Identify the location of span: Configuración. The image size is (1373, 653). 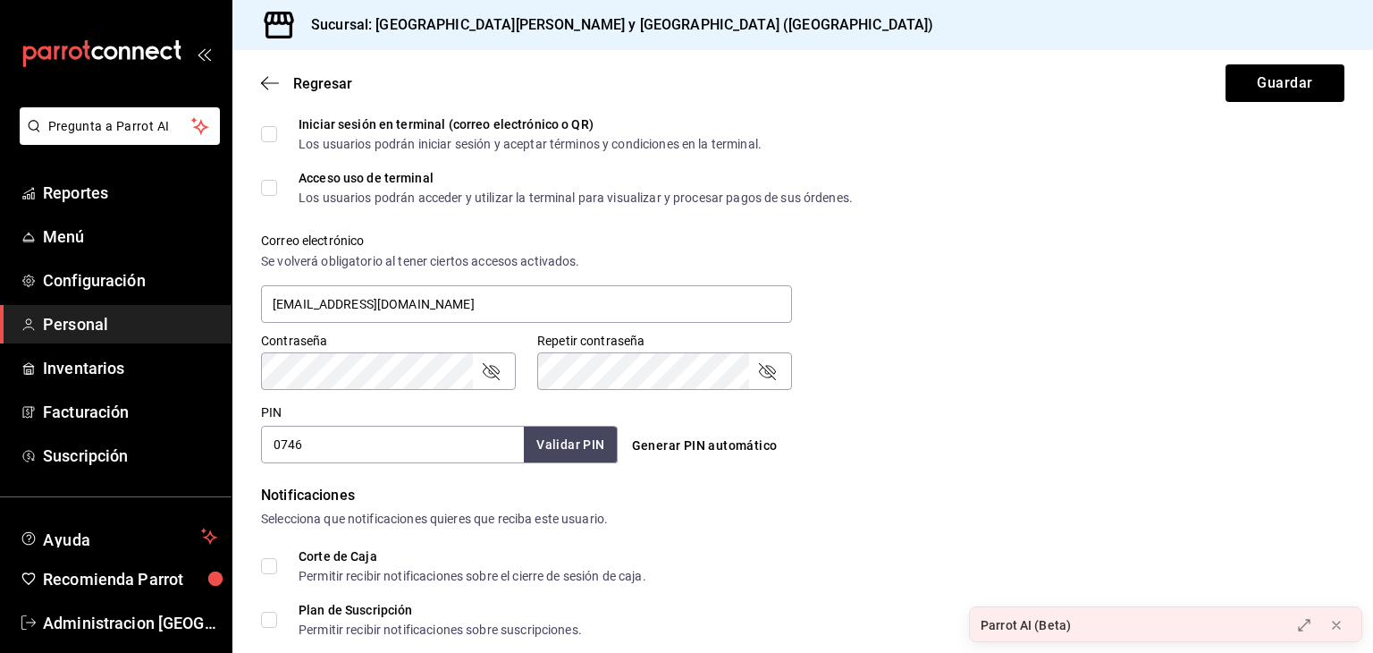
(130, 280).